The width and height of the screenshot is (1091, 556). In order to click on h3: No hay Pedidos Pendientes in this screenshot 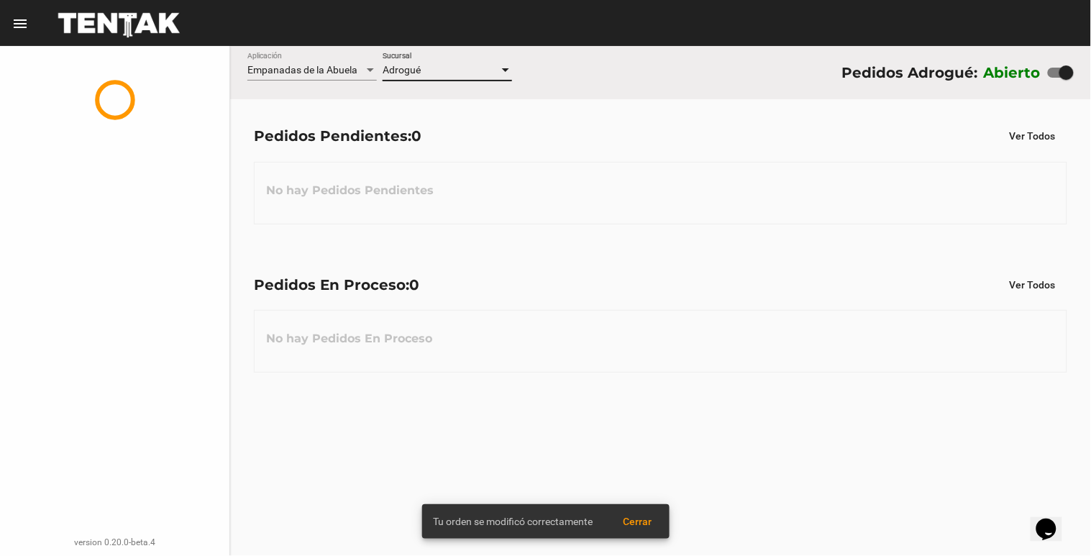, I will do `click(350, 191)`.